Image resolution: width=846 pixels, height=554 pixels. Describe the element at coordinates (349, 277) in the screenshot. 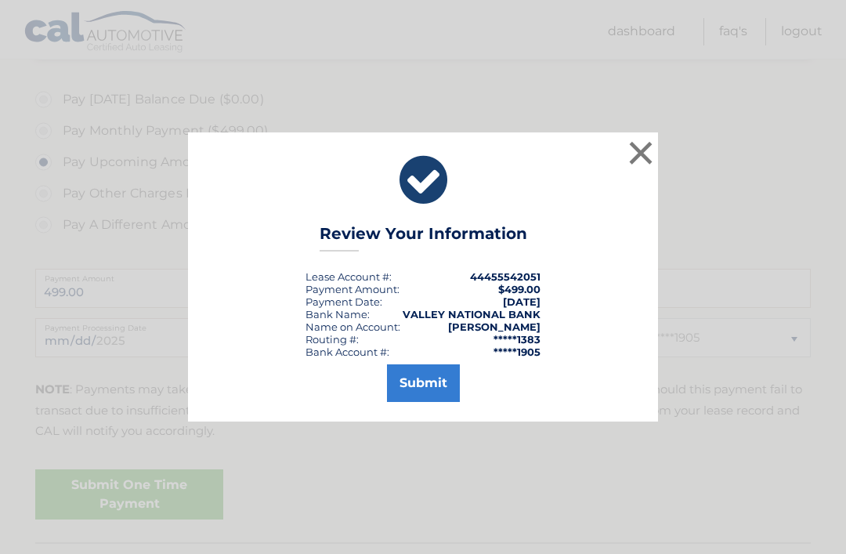

I see `div: Lease Account #:` at that location.